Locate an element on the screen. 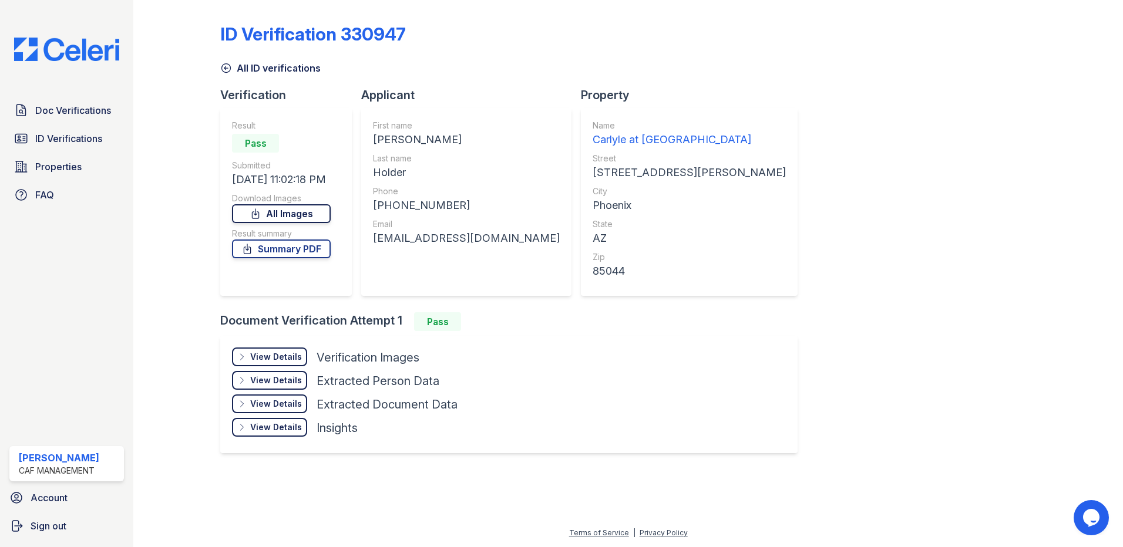 Image resolution: width=1123 pixels, height=547 pixels. div: Download Images is located at coordinates (281, 199).